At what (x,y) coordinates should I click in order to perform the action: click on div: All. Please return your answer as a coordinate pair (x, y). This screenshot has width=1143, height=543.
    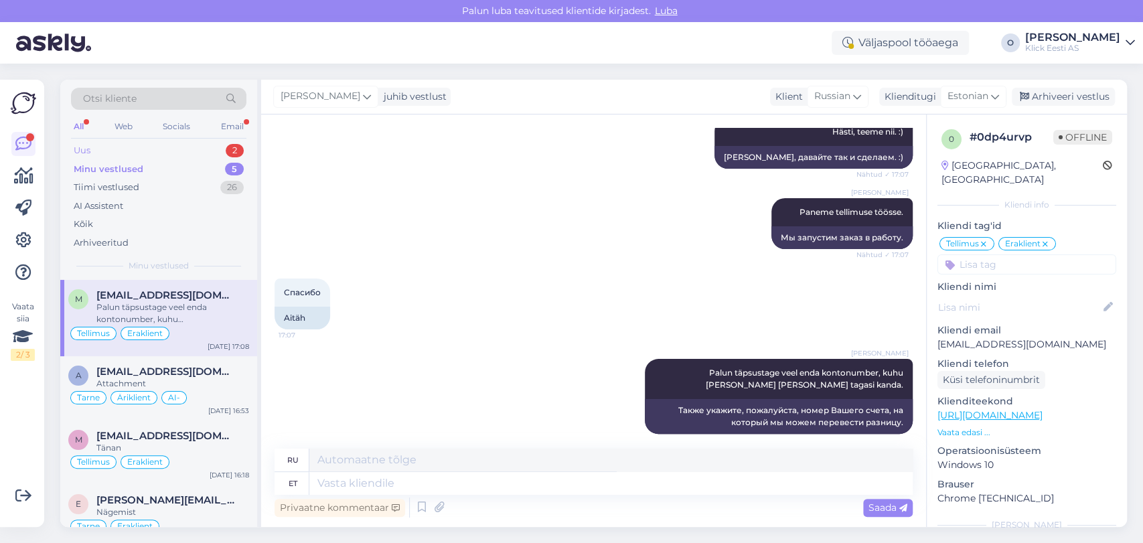
    Looking at the image, I should click on (78, 127).